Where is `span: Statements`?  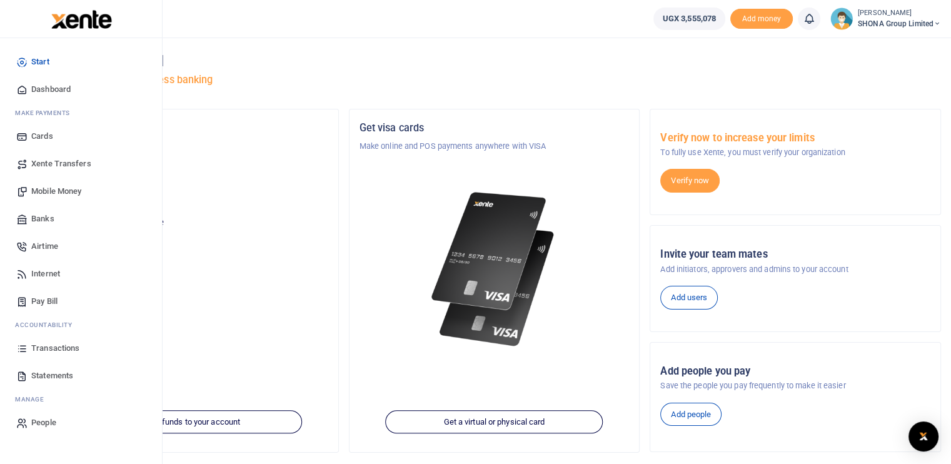 span: Statements is located at coordinates (52, 376).